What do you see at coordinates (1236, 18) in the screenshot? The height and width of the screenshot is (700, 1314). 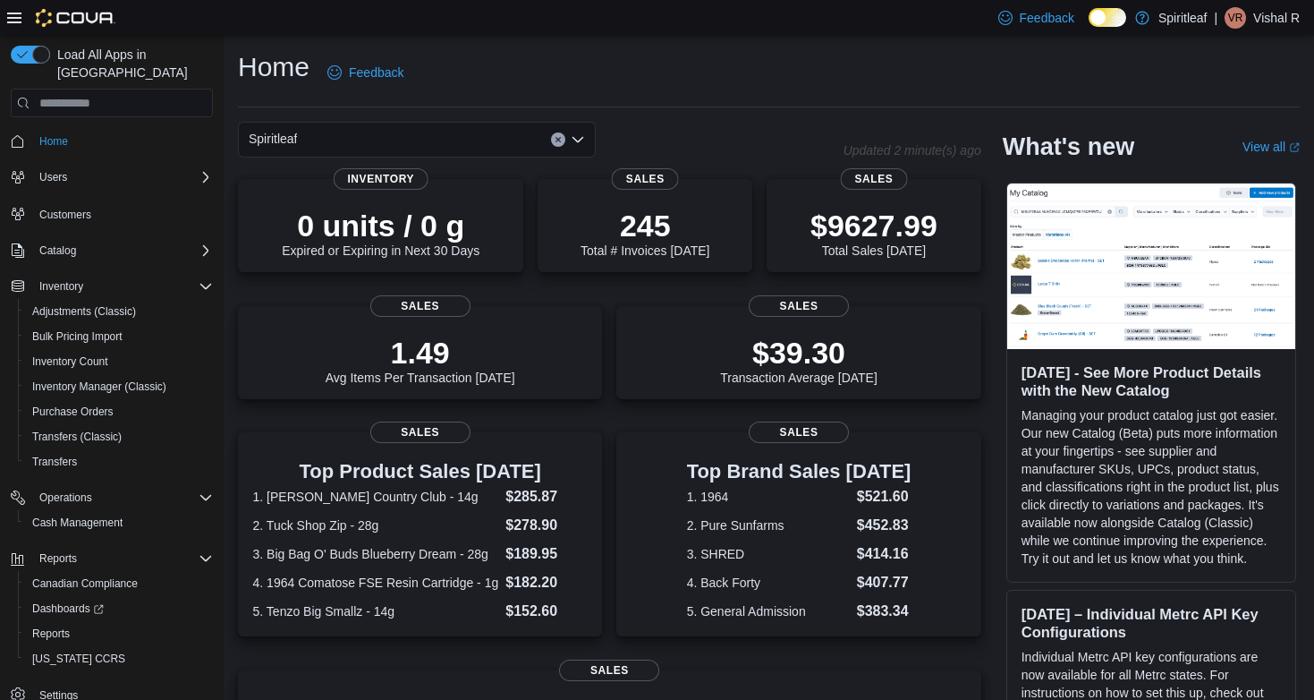 I see `span: VR` at bounding box center [1236, 18].